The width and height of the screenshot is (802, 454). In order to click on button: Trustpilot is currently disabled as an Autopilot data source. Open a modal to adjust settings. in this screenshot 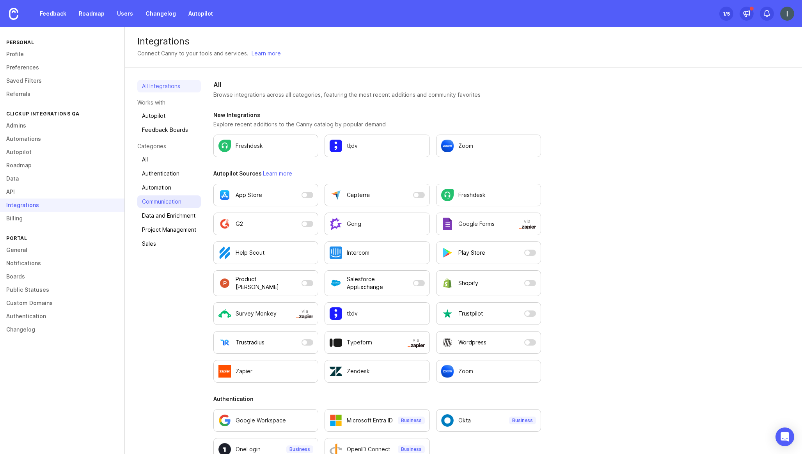, I will do `click(488, 313)`.